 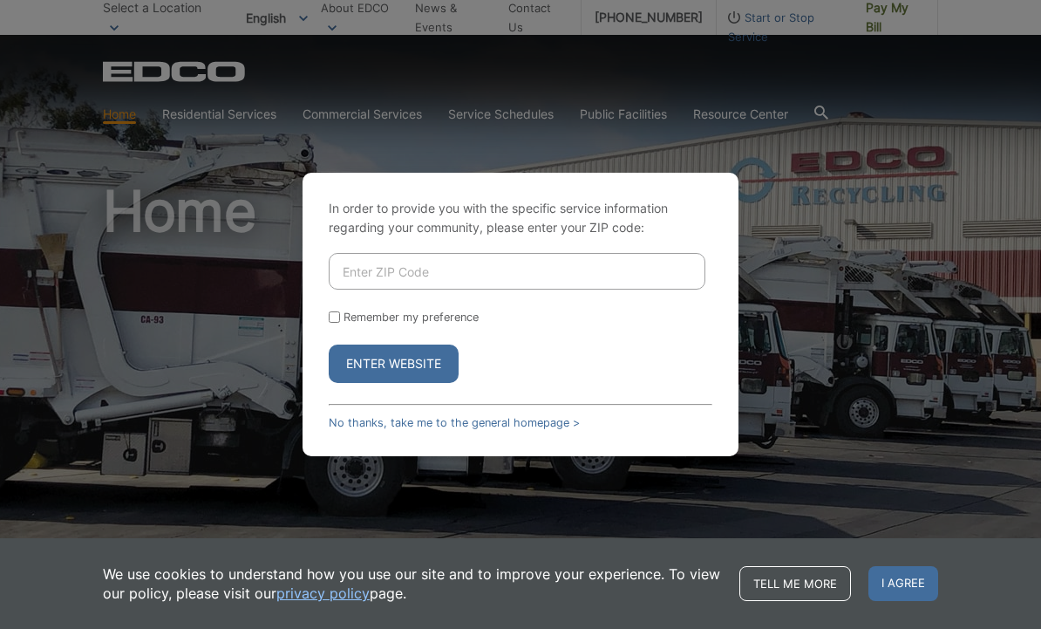 I want to click on input: Enter ZIP Code, so click(x=517, y=271).